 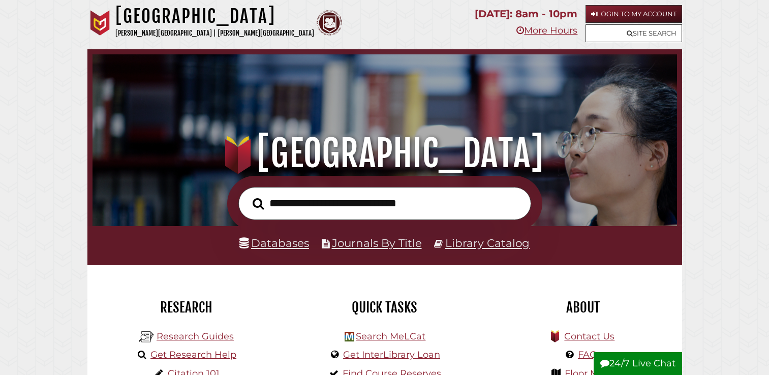 What do you see at coordinates (377, 243) in the screenshot?
I see `a: Journals By Title` at bounding box center [377, 243].